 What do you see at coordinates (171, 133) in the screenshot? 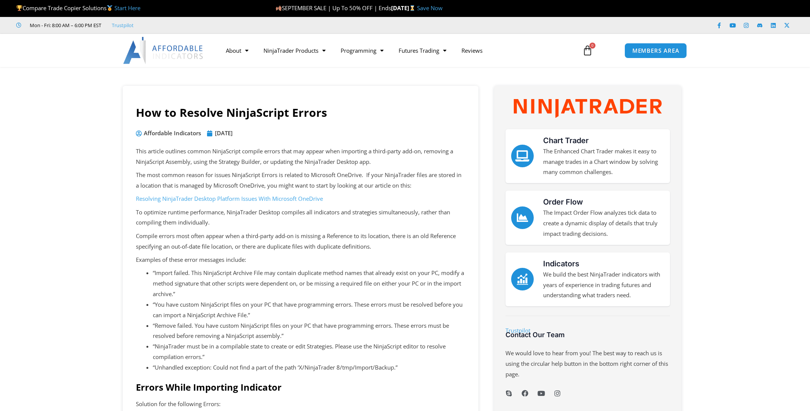
I see `span: Affordable Indicators` at bounding box center [171, 133].